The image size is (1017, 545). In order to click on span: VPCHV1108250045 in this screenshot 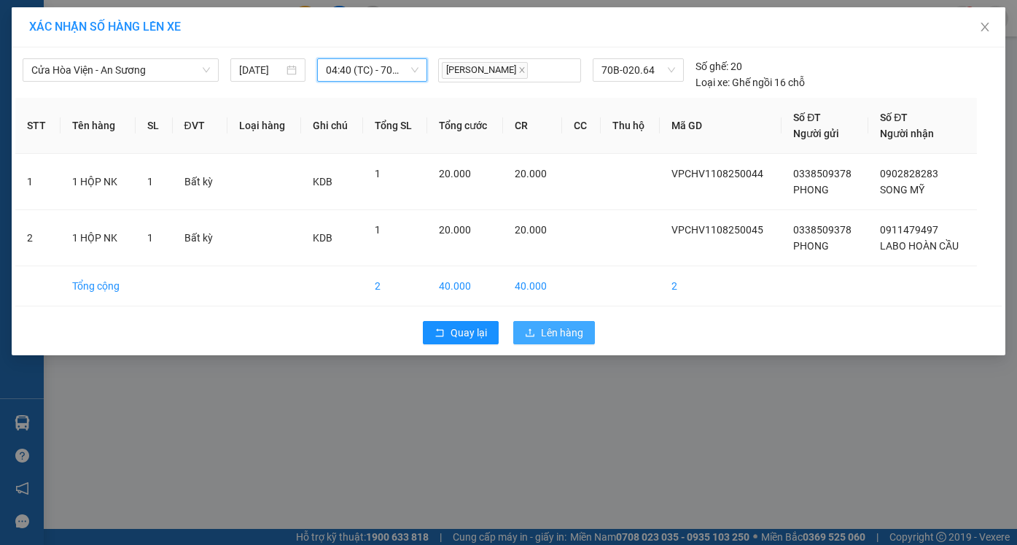, I will do `click(718, 230)`.